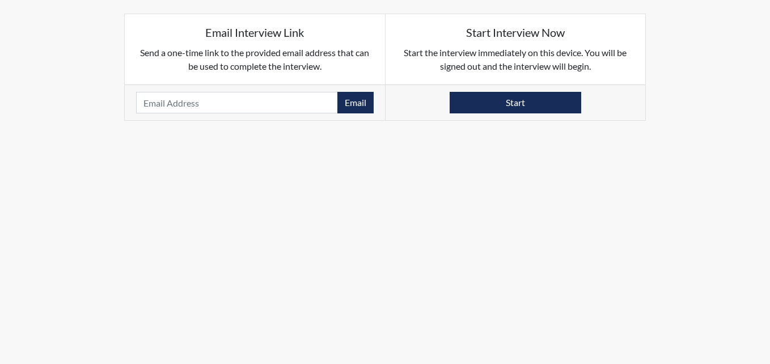 This screenshot has height=364, width=770. Describe the element at coordinates (515, 59) in the screenshot. I see `p: Start the interview immediately on this device. You will be signed out and the interview will begin.` at that location.